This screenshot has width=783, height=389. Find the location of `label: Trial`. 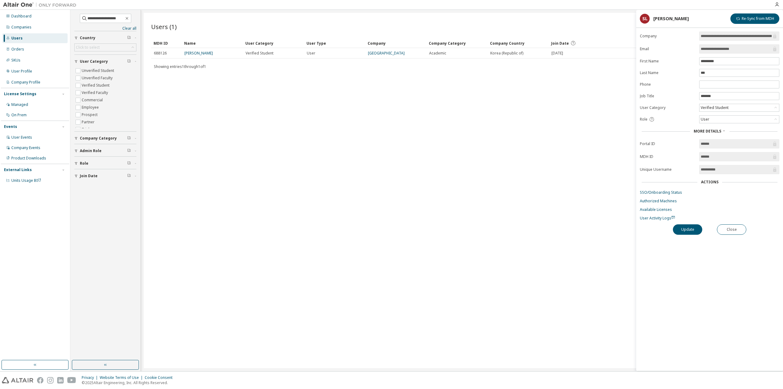

label: Trial is located at coordinates (86, 129).